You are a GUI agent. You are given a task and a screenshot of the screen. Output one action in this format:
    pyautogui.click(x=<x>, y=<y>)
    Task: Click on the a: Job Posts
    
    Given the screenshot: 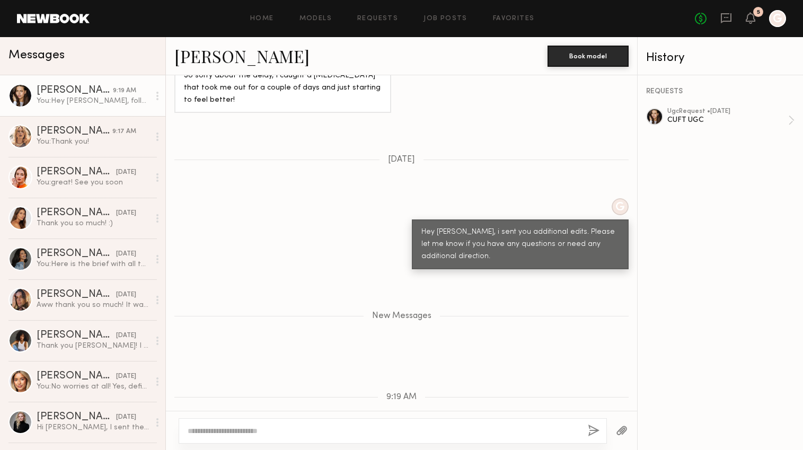 What is the action you would take?
    pyautogui.click(x=445, y=19)
    